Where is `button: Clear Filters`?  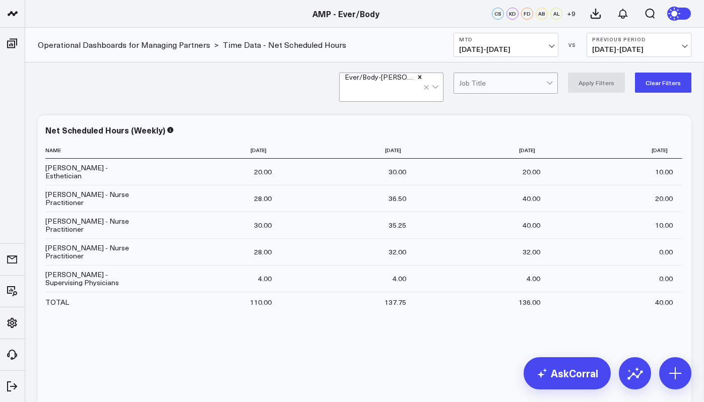 button: Clear Filters is located at coordinates (663, 83).